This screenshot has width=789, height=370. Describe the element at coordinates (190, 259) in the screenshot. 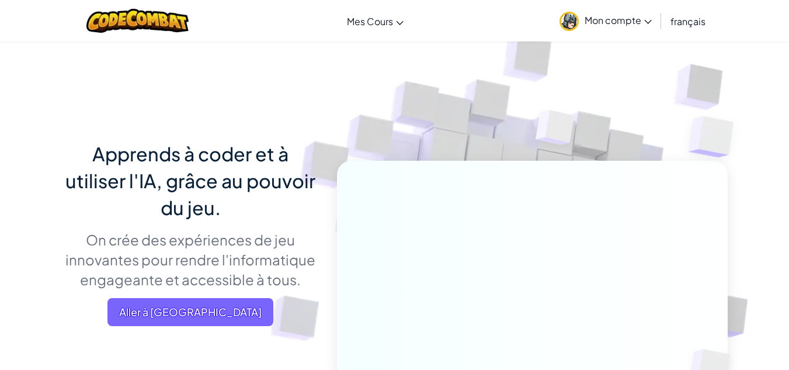

I see `p: On crée des expériences de jeu innovantes pour rendre l'informatique engageante et accessible à t...` at that location.